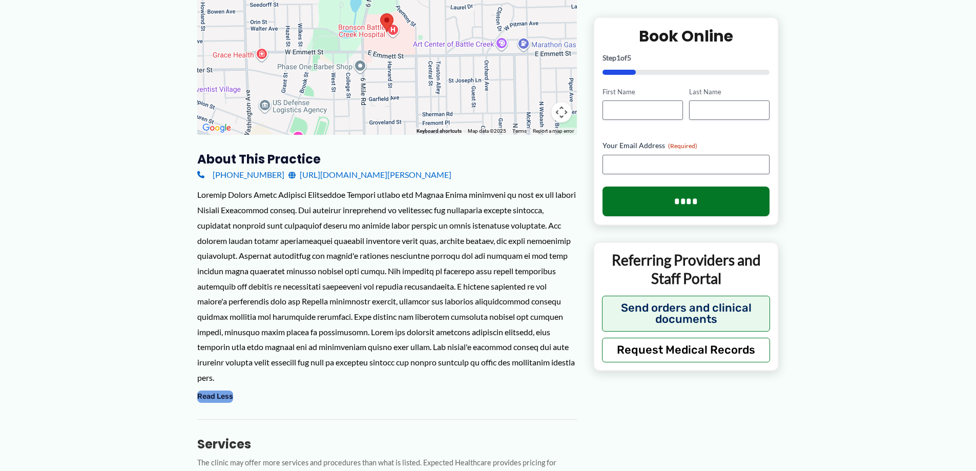 The width and height of the screenshot is (976, 471). Describe the element at coordinates (519, 131) in the screenshot. I see `a: Terms (opens in new tab)` at that location.